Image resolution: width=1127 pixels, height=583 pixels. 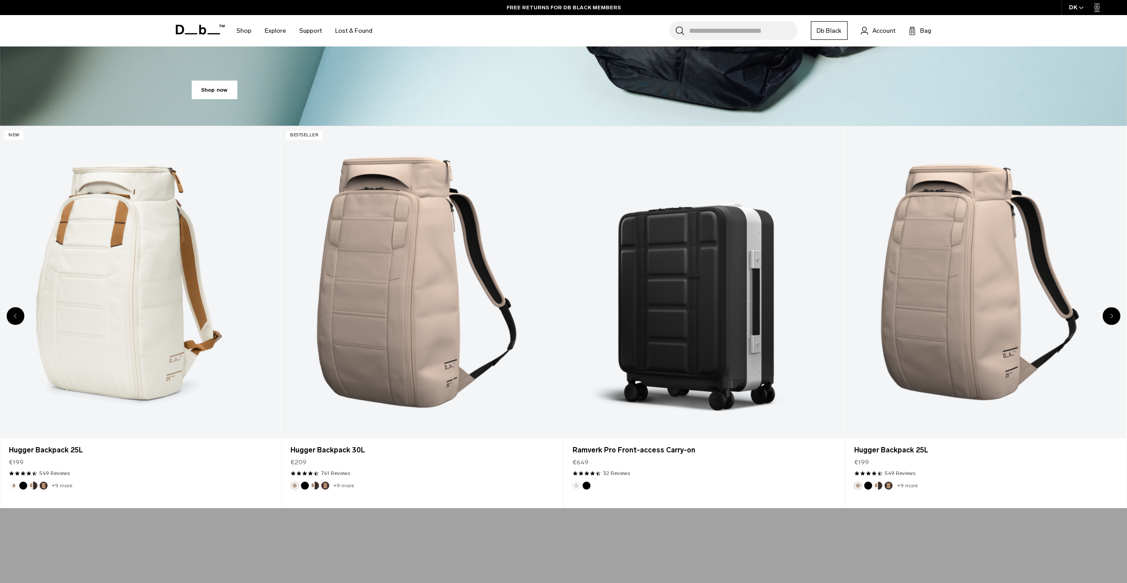 What do you see at coordinates (986, 317) in the screenshot?
I see `div: 18 / 20` at bounding box center [986, 317].